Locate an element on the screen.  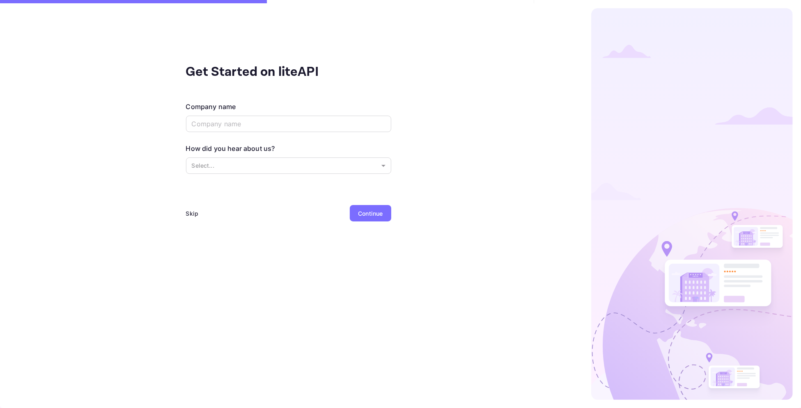
div: Continue is located at coordinates (370, 213).